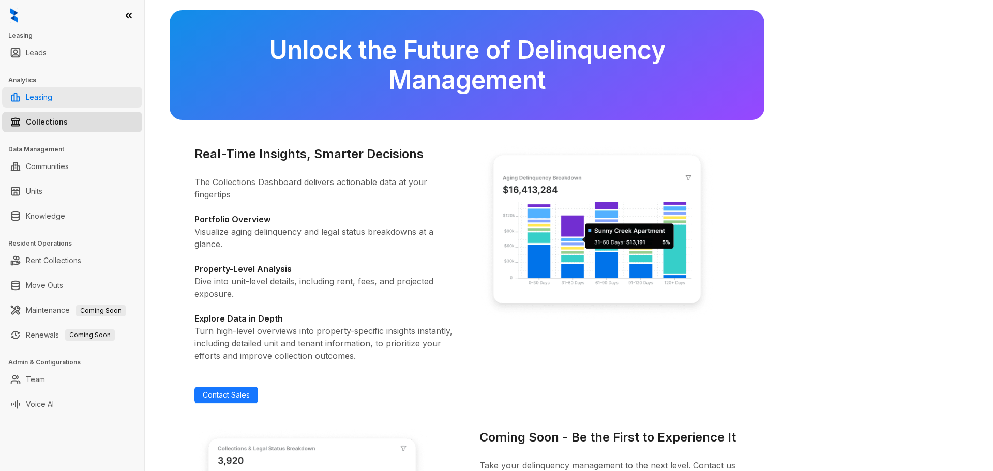 The width and height of the screenshot is (993, 471). What do you see at coordinates (53, 261) in the screenshot?
I see `a: Rent Collections` at bounding box center [53, 261].